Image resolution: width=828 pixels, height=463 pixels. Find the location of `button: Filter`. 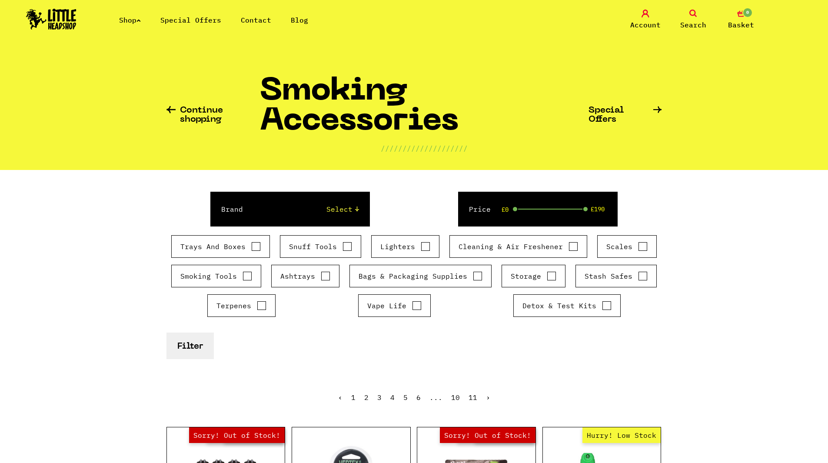

button: Filter is located at coordinates (190, 346).